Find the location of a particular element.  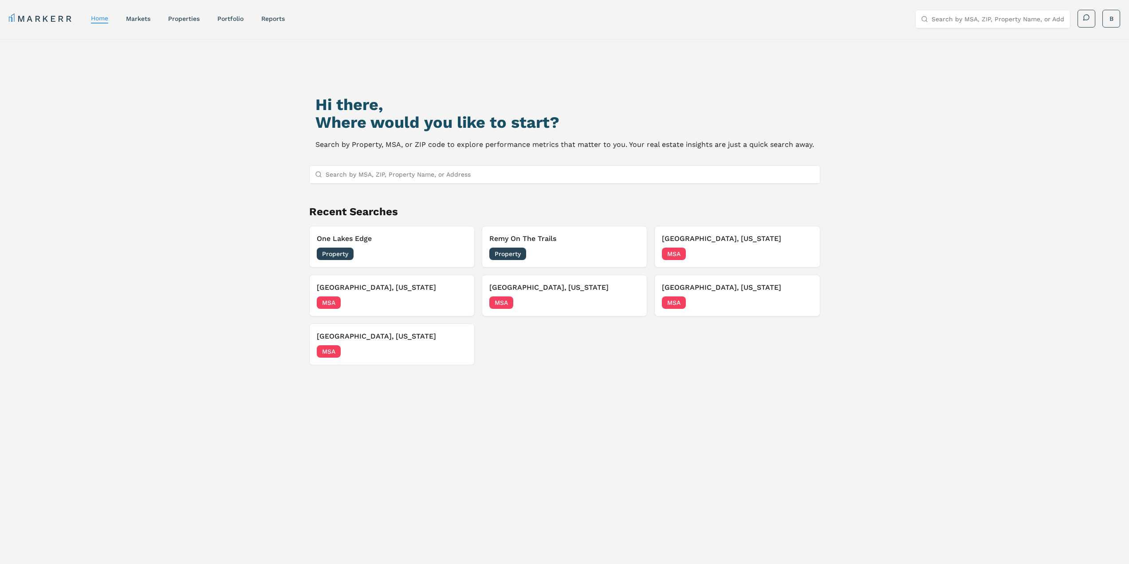

a: properties is located at coordinates (184, 19).